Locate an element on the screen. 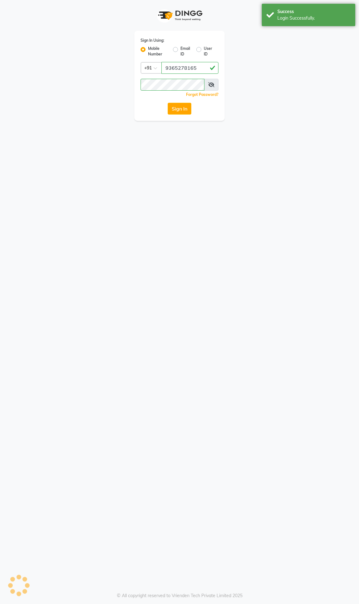 Image resolution: width=359 pixels, height=604 pixels. label: User ID is located at coordinates (208, 51).